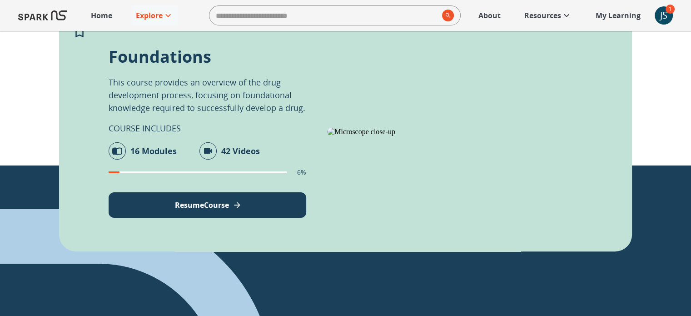 Image resolution: width=691 pixels, height=316 pixels. I want to click on span: 1, so click(670, 9).